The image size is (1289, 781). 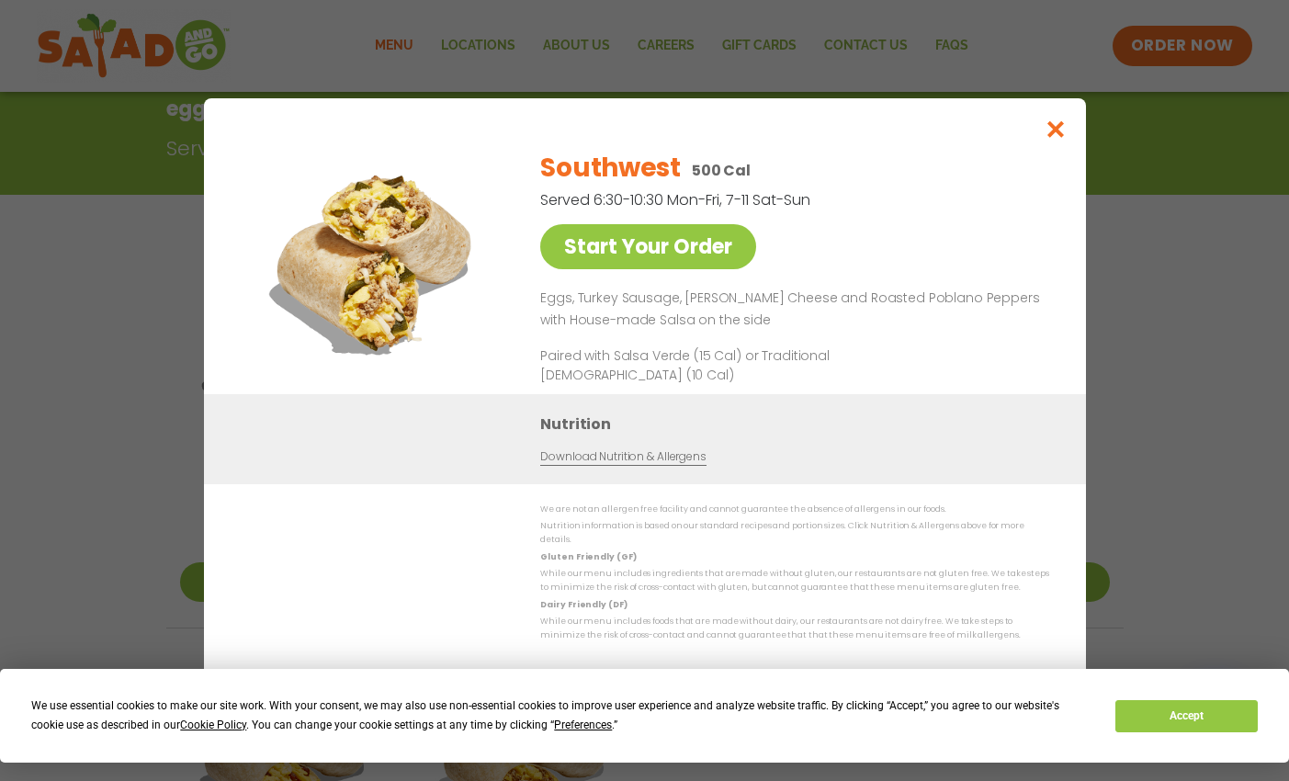 I want to click on button: Accept, so click(x=1186, y=716).